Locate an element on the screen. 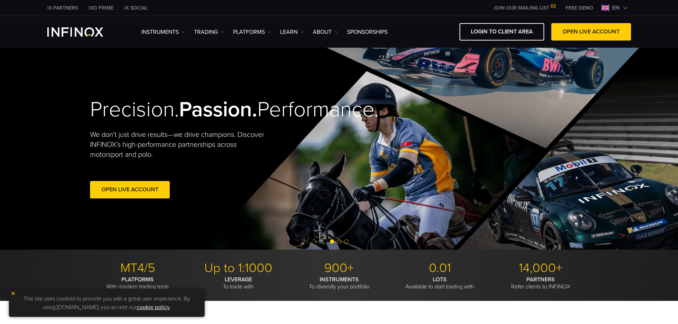 The height and width of the screenshot is (324, 678). p: Up to 1:1000 is located at coordinates (238, 268).